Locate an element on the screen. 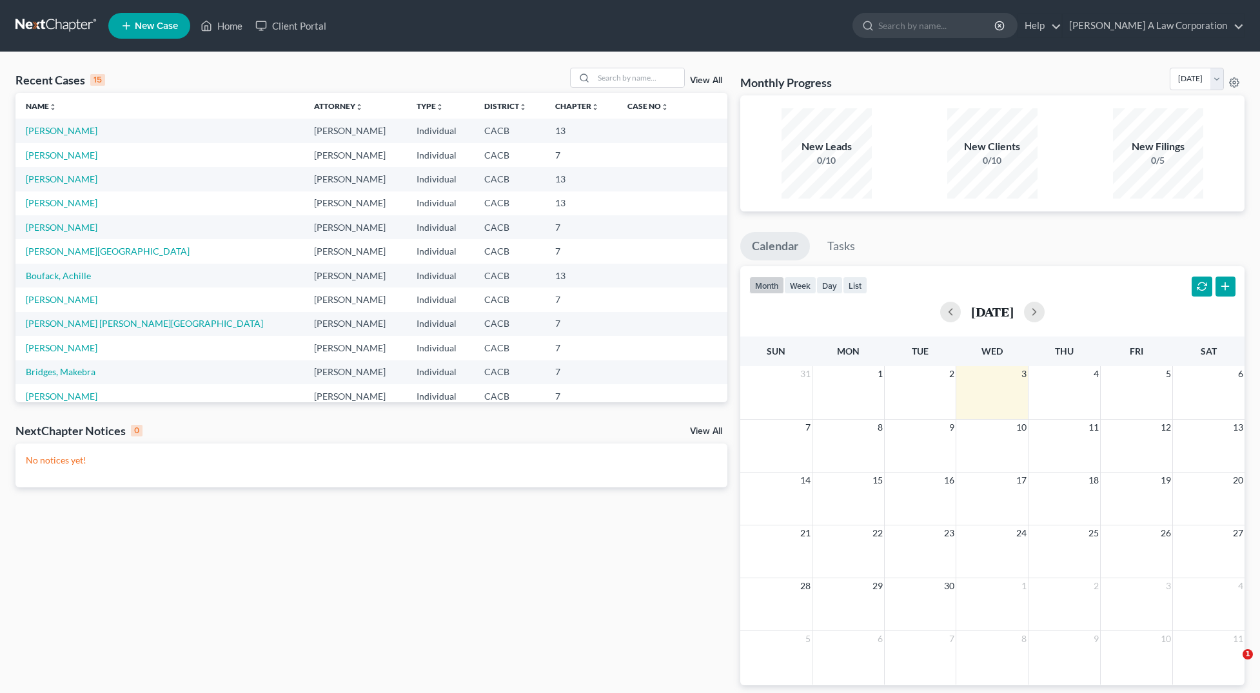 This screenshot has height=693, width=1260. span: 23 is located at coordinates (950, 533).